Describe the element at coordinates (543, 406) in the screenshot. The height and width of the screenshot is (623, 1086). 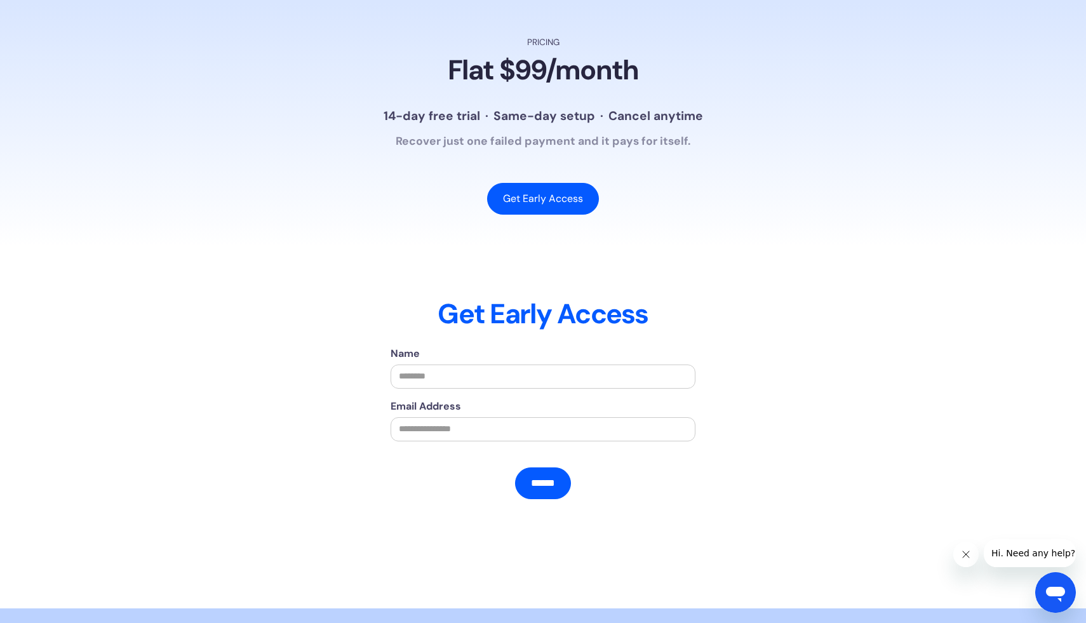
I see `label: Email Address` at that location.